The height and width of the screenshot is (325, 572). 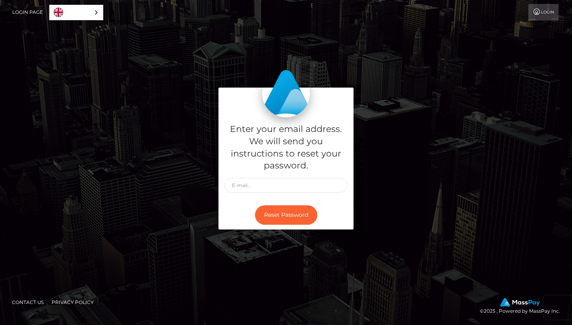 I want to click on button: Reset Password, so click(x=286, y=215).